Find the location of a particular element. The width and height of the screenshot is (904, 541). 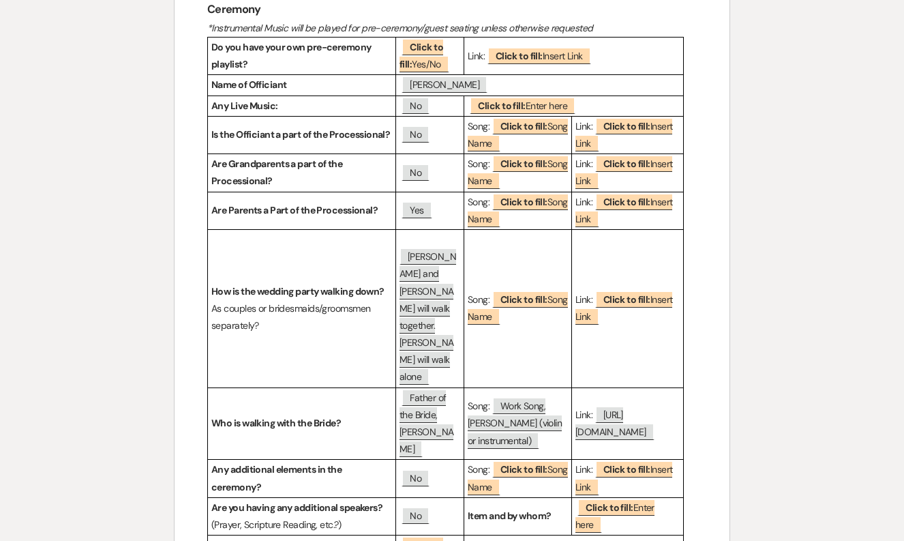

strong: Any additional elements in the ceremony? is located at coordinates (277, 477).